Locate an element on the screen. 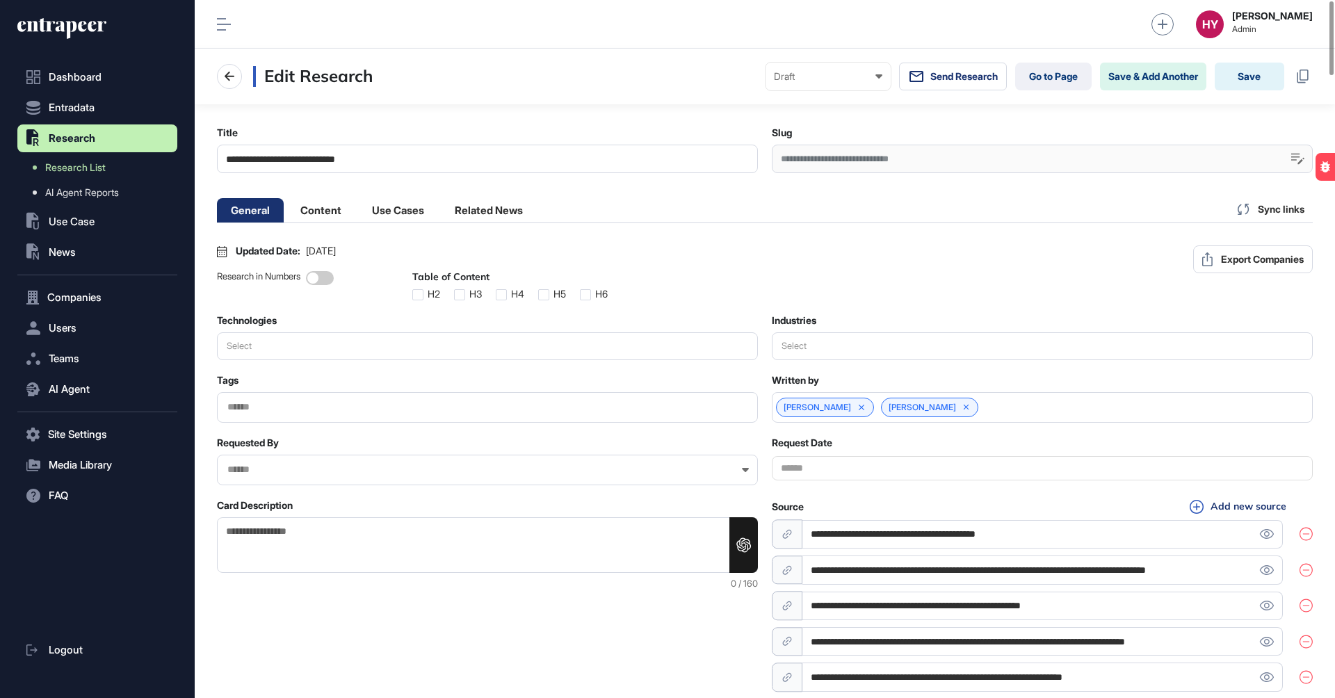  span: Media Library is located at coordinates (80, 465).